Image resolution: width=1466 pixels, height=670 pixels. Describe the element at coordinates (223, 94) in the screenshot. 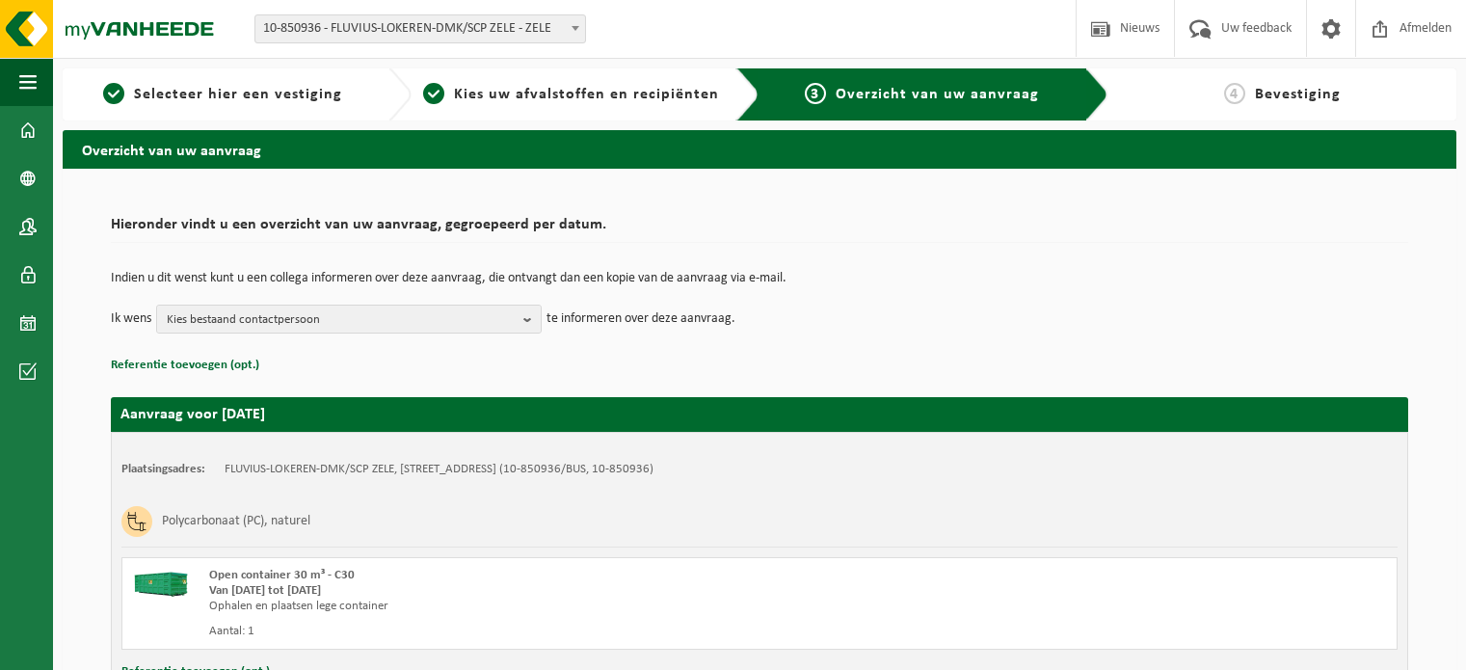

I see `a: 1Selecteer hier een vestiging` at that location.